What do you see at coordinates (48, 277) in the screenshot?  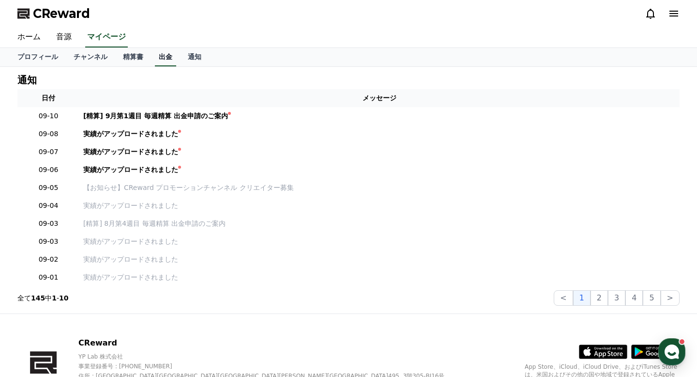 I see `p: 09-01` at bounding box center [48, 277].